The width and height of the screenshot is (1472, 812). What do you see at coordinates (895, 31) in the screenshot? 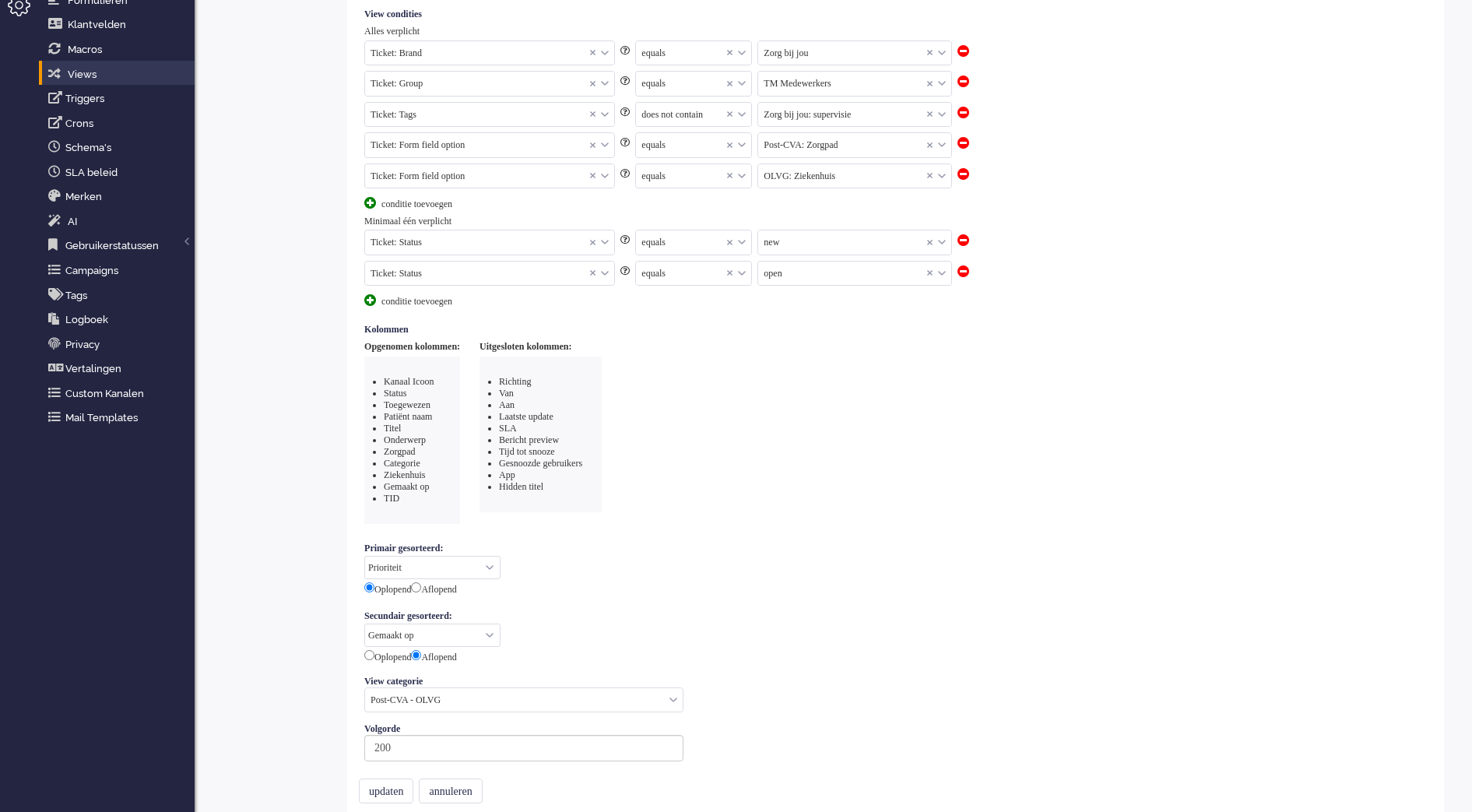
I see `div: Alles verplicht` at bounding box center [895, 31].